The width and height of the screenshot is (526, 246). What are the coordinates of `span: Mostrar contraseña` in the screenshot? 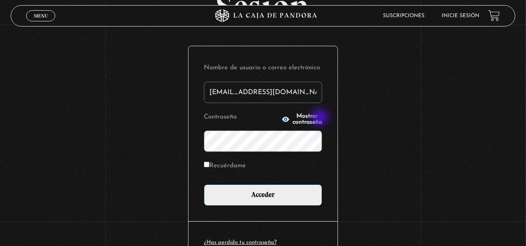 It's located at (307, 120).